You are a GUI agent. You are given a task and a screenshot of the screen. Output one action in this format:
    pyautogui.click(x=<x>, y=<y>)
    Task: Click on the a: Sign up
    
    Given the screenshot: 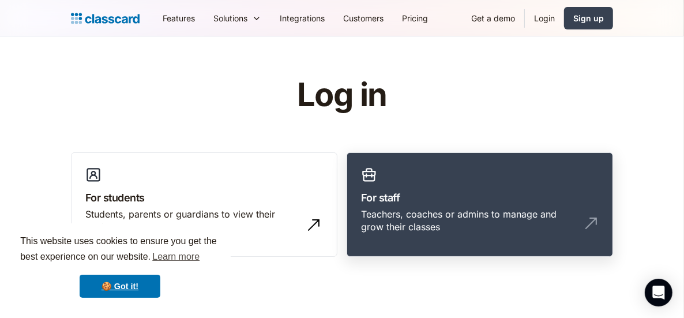 What is the action you would take?
    pyautogui.click(x=588, y=18)
    